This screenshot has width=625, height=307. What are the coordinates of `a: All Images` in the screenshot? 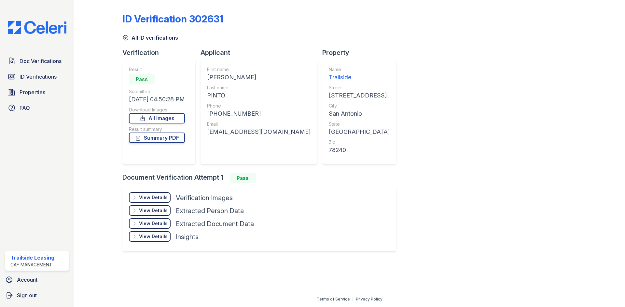 It's located at (157, 118).